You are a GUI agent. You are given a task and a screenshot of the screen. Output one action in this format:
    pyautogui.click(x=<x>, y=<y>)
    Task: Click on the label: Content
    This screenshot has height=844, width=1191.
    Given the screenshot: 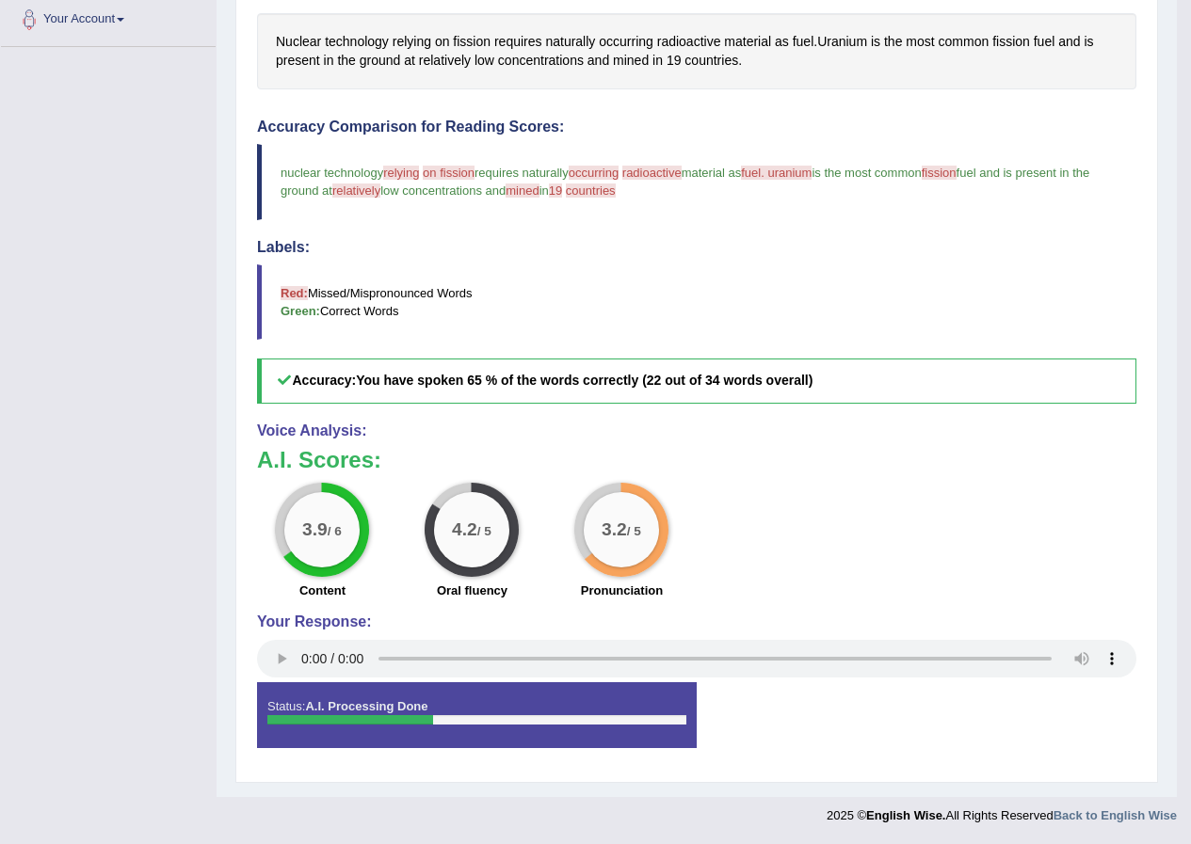 What is the action you would take?
    pyautogui.click(x=322, y=590)
    